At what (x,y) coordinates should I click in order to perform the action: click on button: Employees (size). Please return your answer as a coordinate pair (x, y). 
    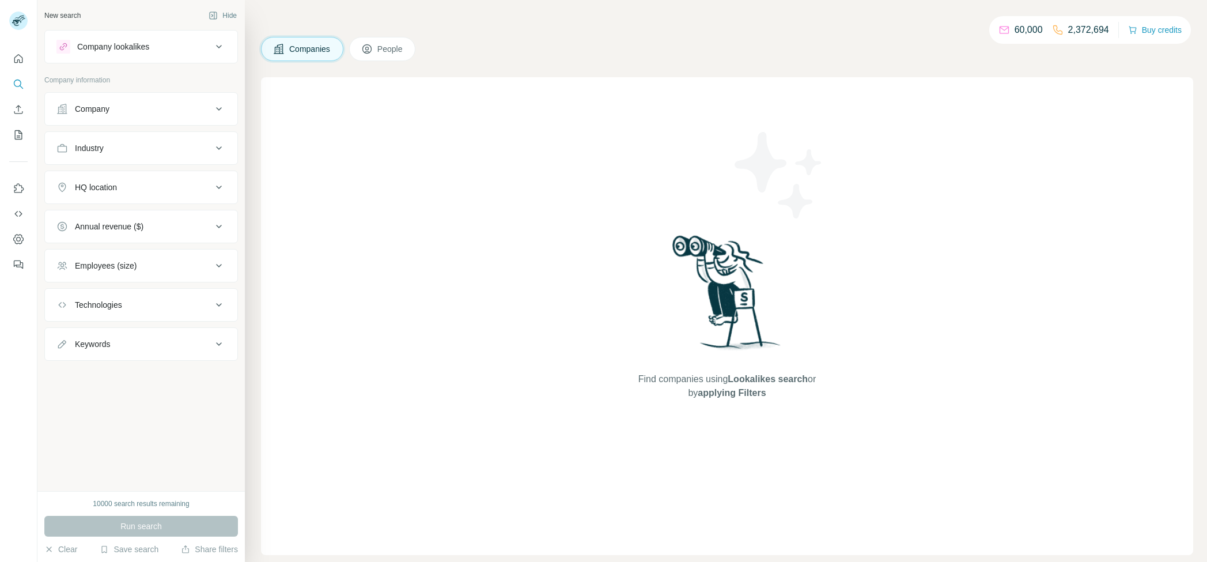
    Looking at the image, I should click on (141, 266).